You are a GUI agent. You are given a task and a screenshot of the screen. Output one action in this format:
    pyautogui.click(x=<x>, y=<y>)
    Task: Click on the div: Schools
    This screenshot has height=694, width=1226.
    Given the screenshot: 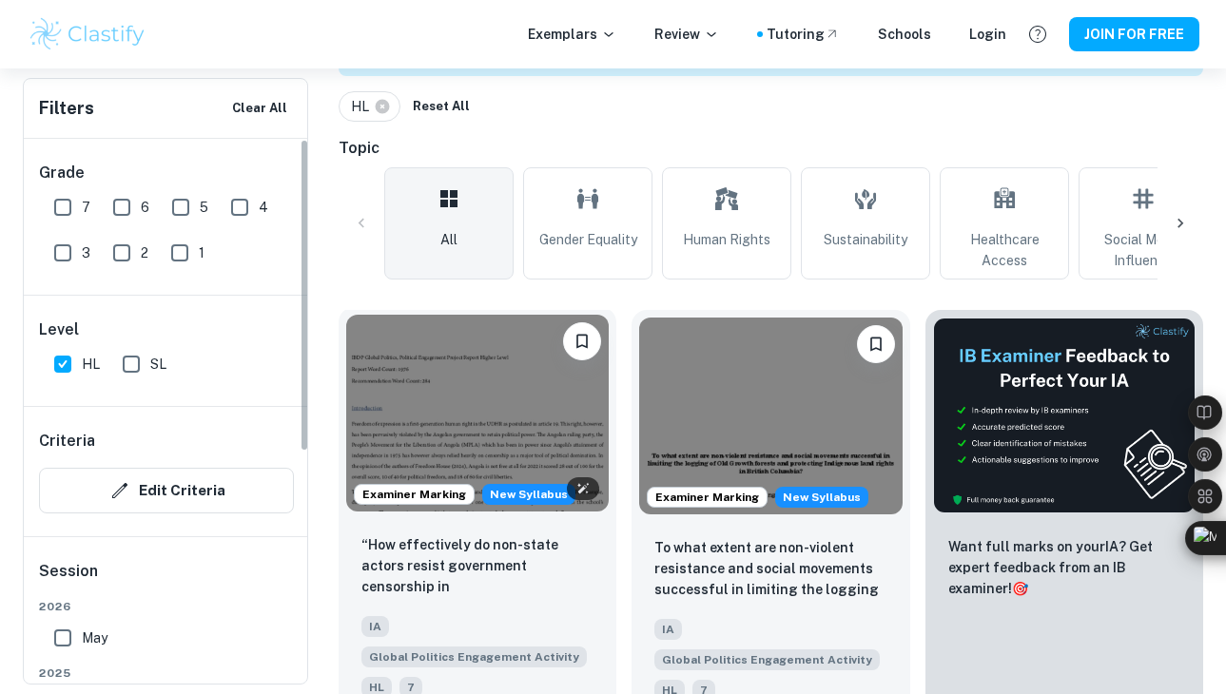 What is the action you would take?
    pyautogui.click(x=905, y=34)
    